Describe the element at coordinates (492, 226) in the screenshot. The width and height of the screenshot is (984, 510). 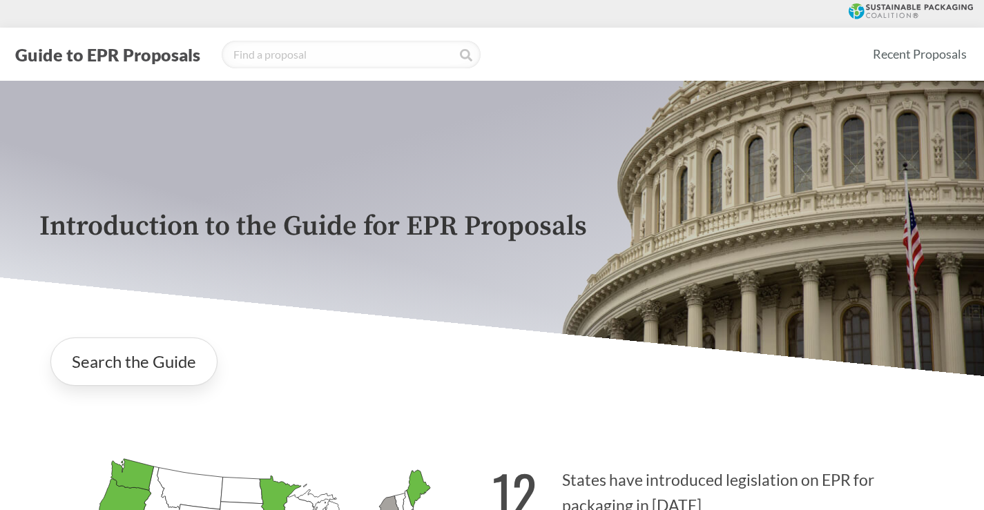
I see `p: Introduction to the Guide for EPR Proposals` at that location.